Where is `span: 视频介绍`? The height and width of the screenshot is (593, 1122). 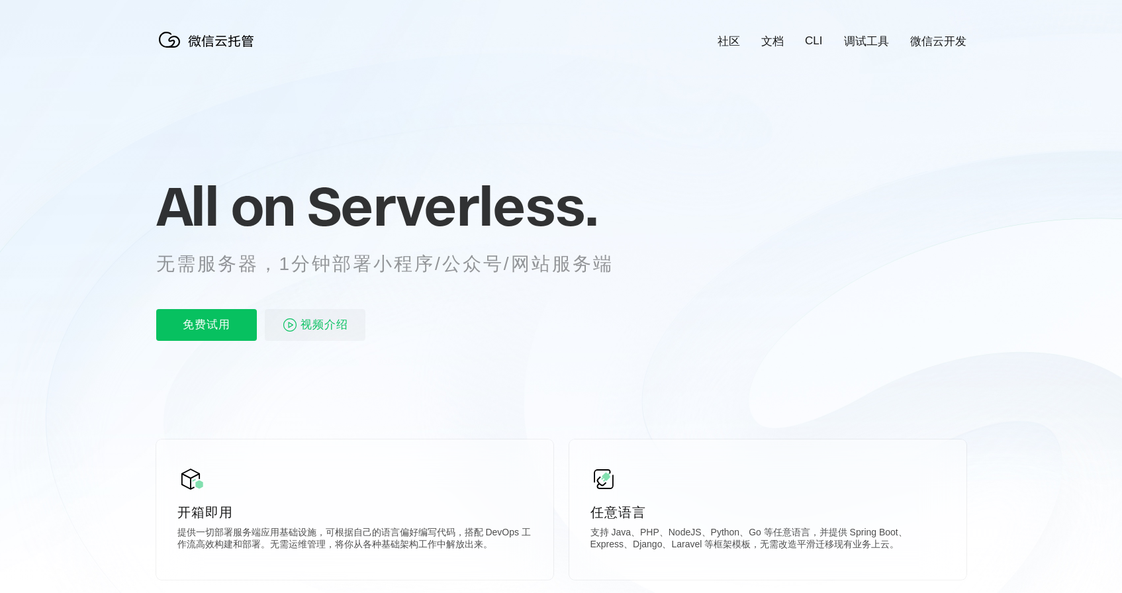
span: 视频介绍 is located at coordinates (324, 325).